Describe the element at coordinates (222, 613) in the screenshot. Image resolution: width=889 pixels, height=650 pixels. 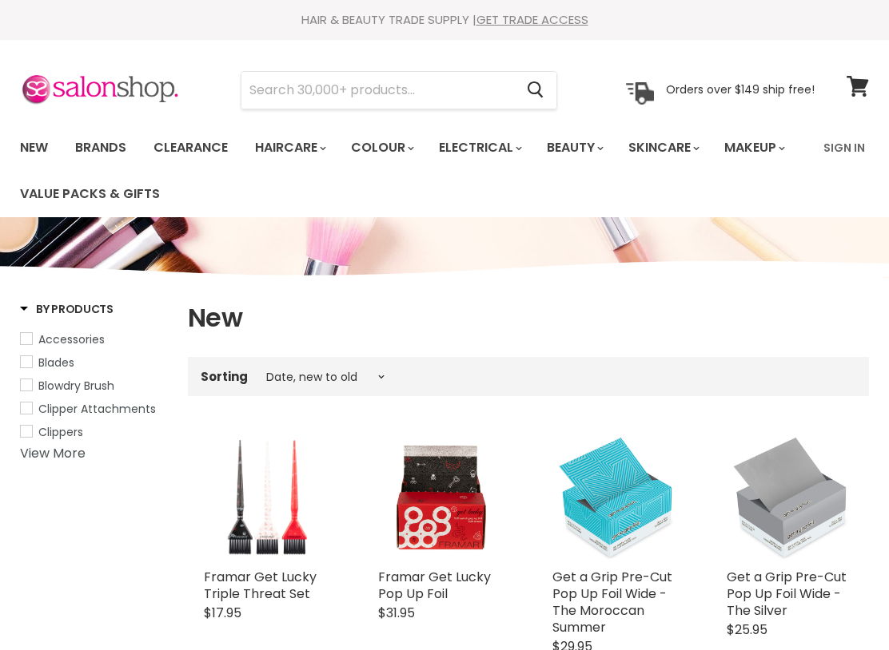
I see `span: $17.95` at that location.